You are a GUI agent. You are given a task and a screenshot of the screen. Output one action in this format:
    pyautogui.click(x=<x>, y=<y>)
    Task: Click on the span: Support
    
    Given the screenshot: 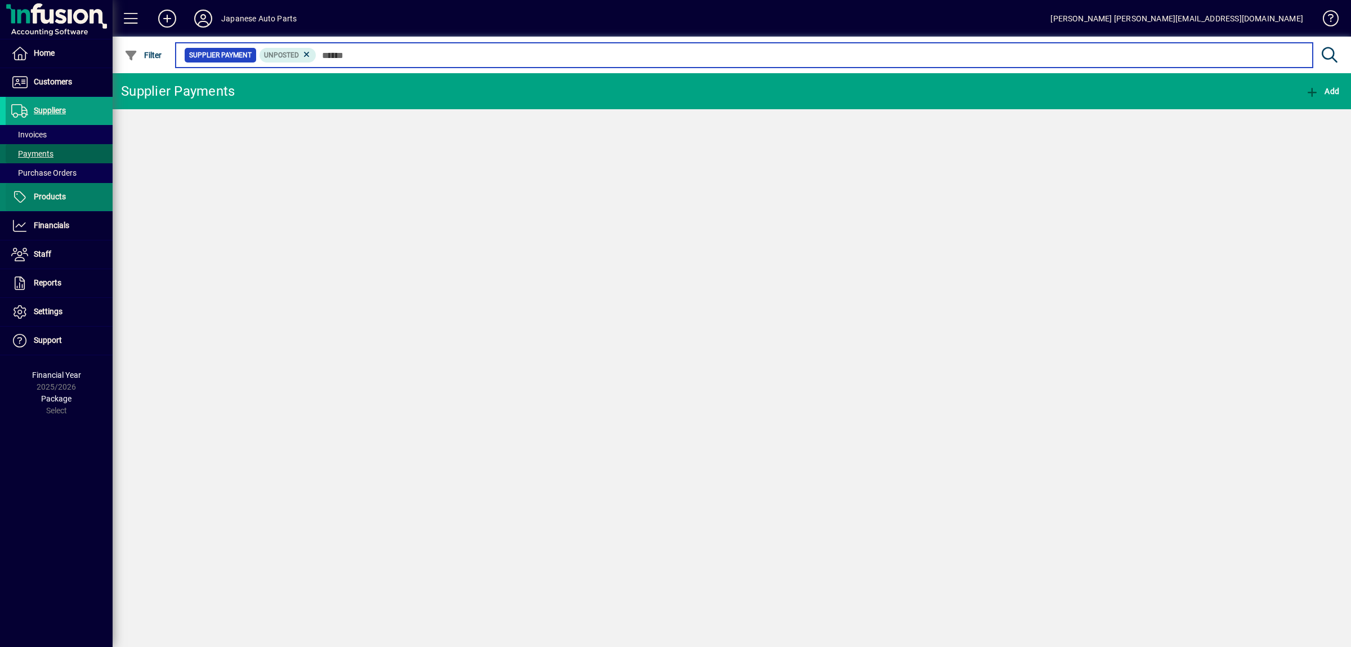 What is the action you would take?
    pyautogui.click(x=48, y=340)
    